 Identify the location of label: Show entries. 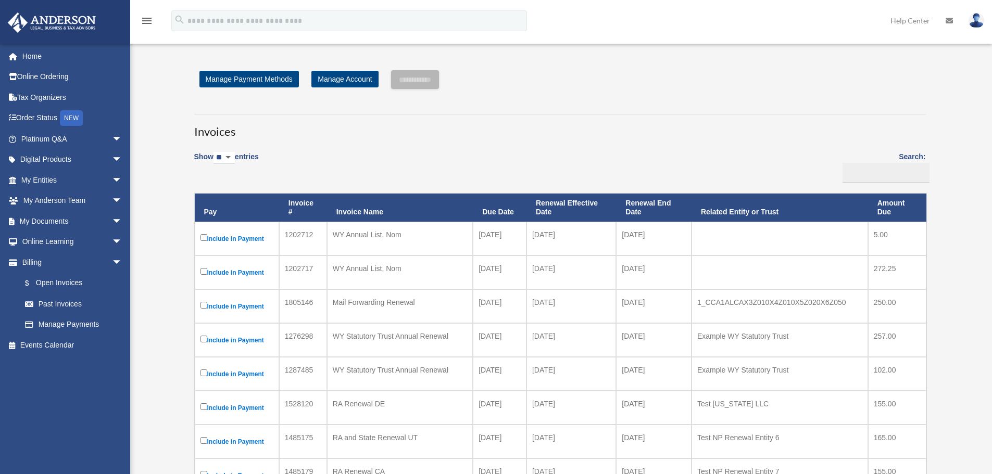
(226, 162).